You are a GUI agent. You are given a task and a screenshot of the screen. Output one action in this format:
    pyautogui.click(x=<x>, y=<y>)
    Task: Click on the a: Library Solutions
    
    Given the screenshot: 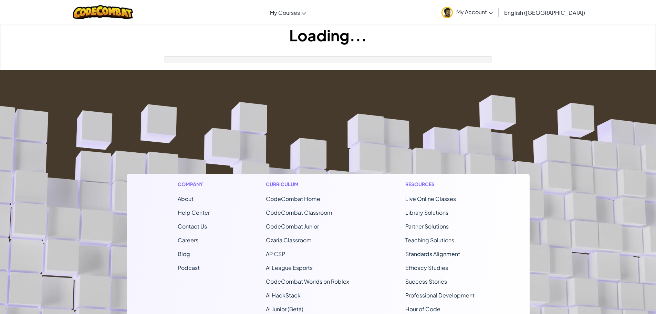 What is the action you would take?
    pyautogui.click(x=427, y=212)
    